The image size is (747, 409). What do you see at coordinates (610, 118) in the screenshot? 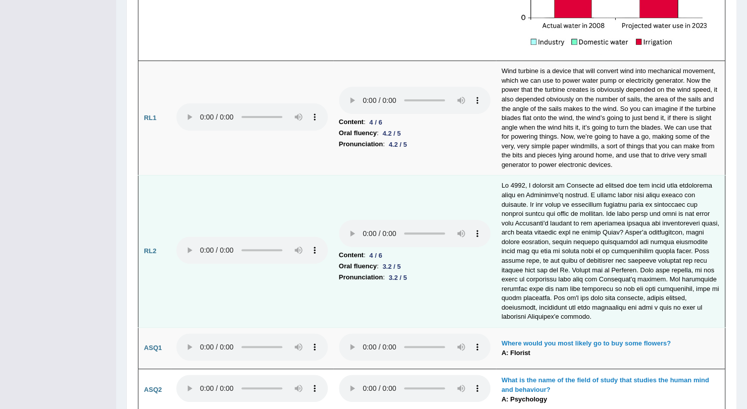
I see `td: Wind turbine is a device that will convert wind into mechanical movement, which we can use to pow...` at bounding box center [610, 118].